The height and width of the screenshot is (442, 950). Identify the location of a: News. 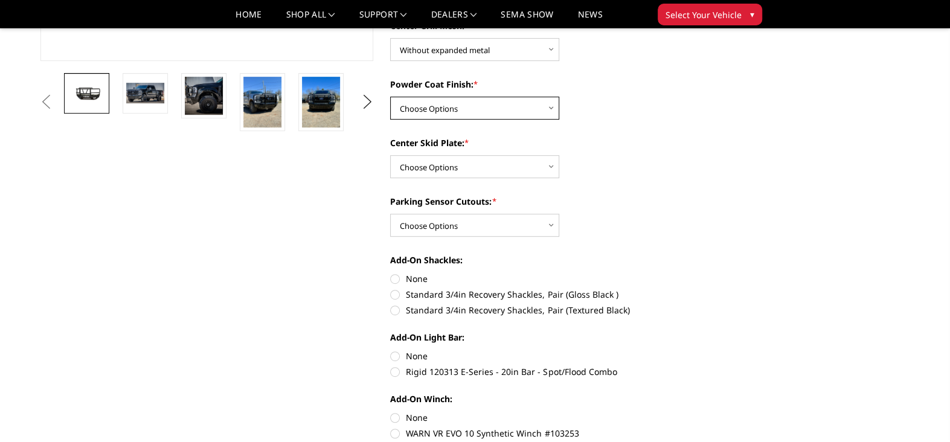
(590, 19).